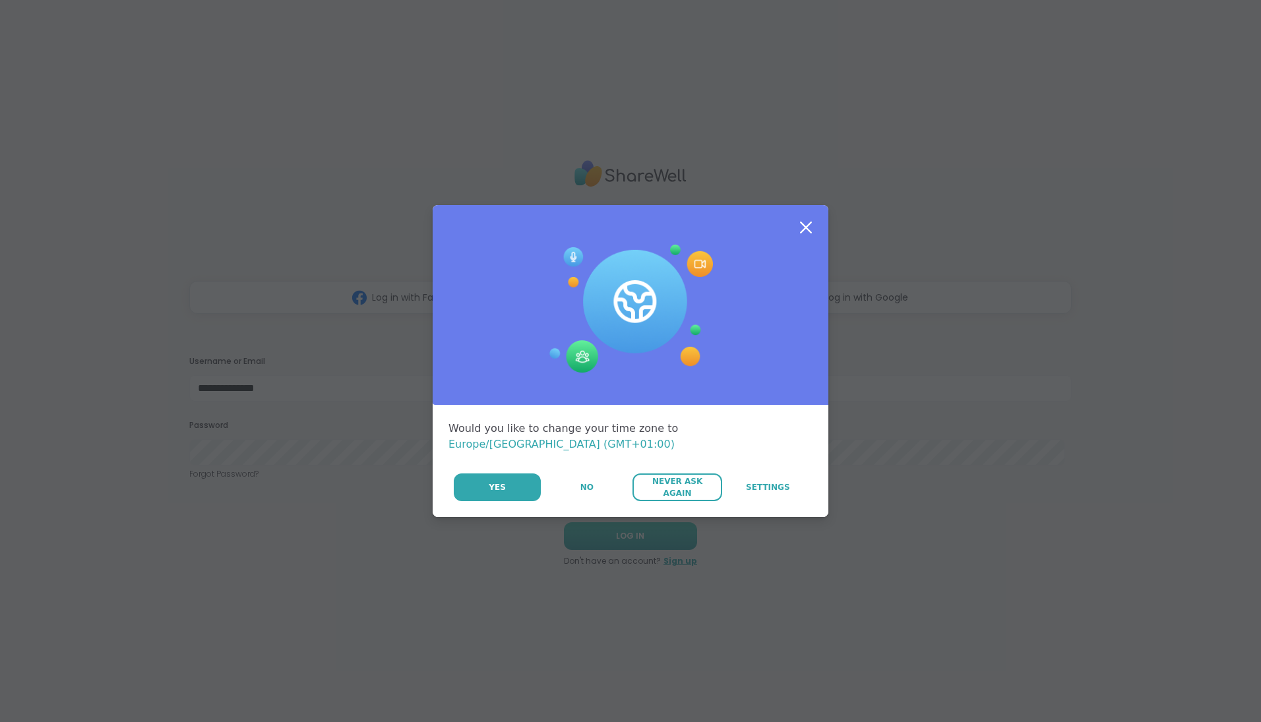  What do you see at coordinates (587, 487) in the screenshot?
I see `span: No` at bounding box center [587, 487].